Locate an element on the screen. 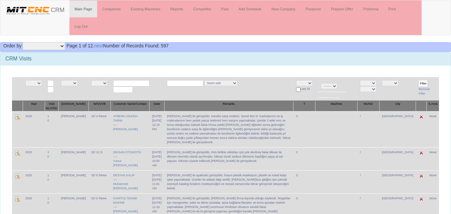 The image size is (451, 214). a: DİKSAN OTOMOTİV is located at coordinates (127, 152).